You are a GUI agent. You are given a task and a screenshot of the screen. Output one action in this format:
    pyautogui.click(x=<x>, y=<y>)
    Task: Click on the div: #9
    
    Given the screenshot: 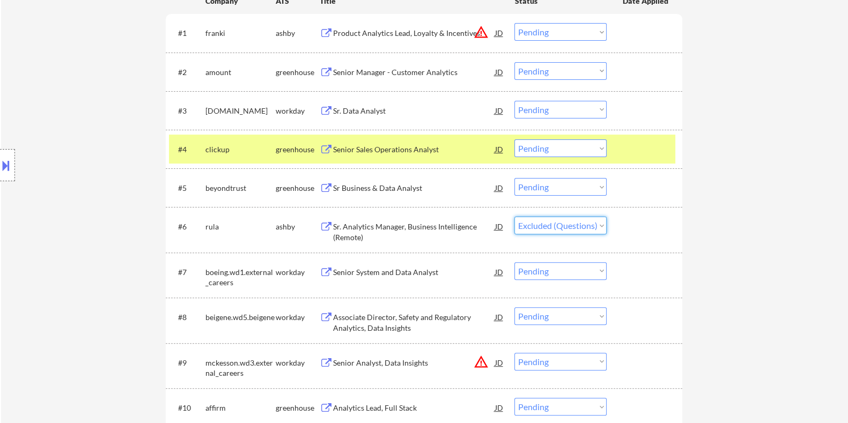 What is the action you would take?
    pyautogui.click(x=187, y=363)
    